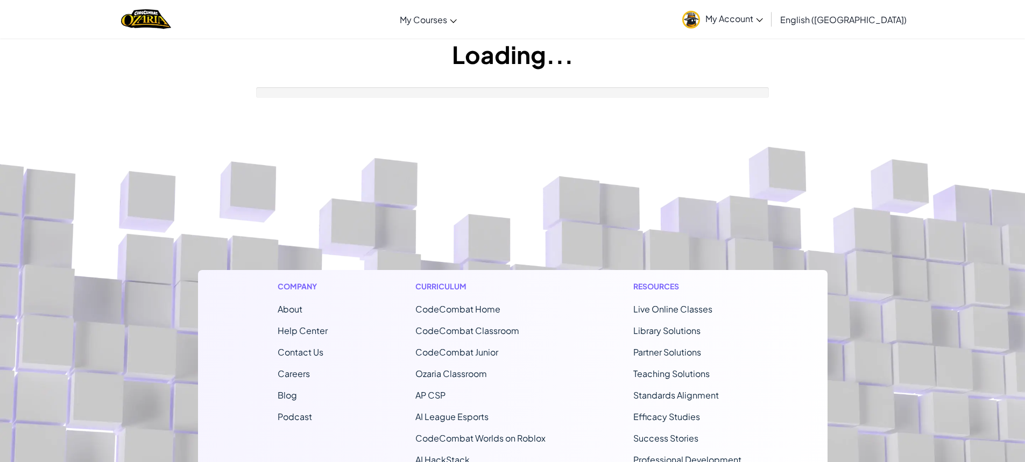 The width and height of the screenshot is (1025, 462). Describe the element at coordinates (294, 373) in the screenshot. I see `a: Careers` at that location.